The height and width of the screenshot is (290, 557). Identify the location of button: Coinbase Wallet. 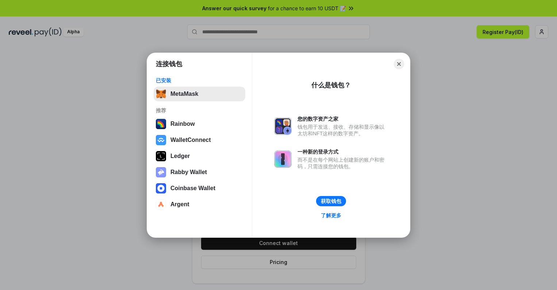
(199, 188).